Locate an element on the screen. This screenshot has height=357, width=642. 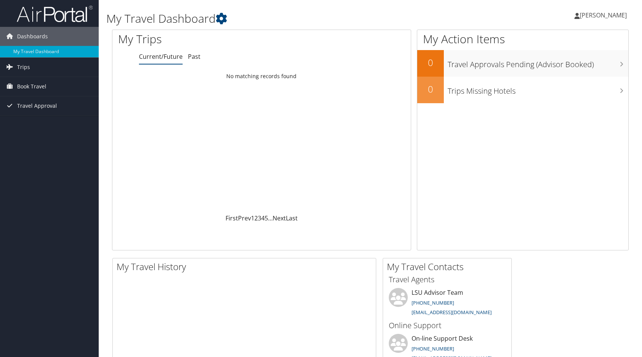
a: 1 is located at coordinates (253, 218).